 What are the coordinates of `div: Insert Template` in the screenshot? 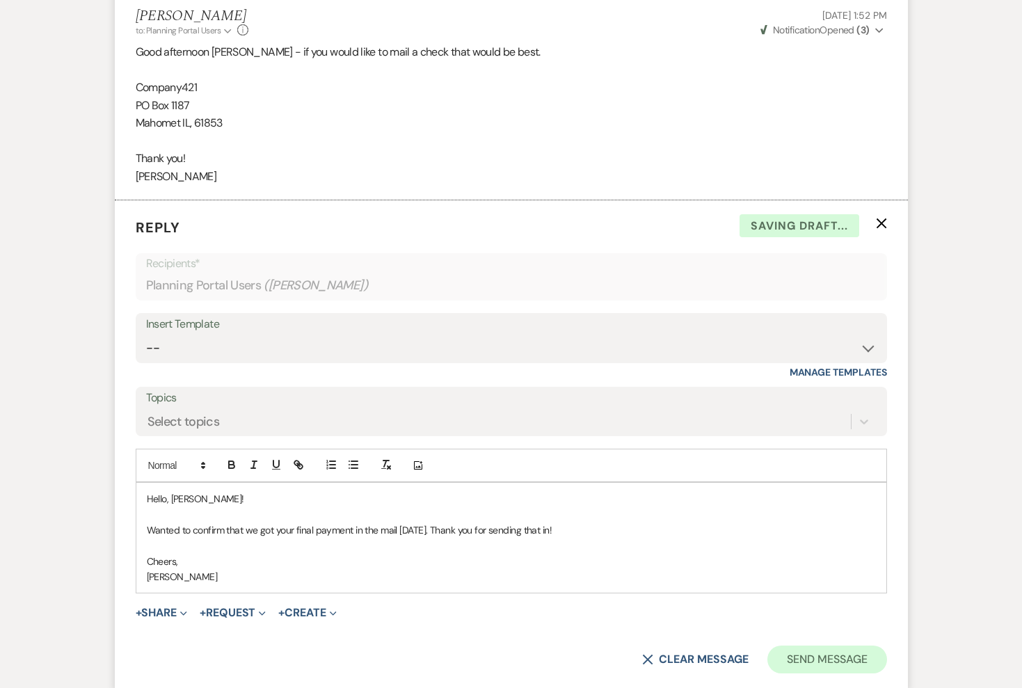 It's located at (512, 324).